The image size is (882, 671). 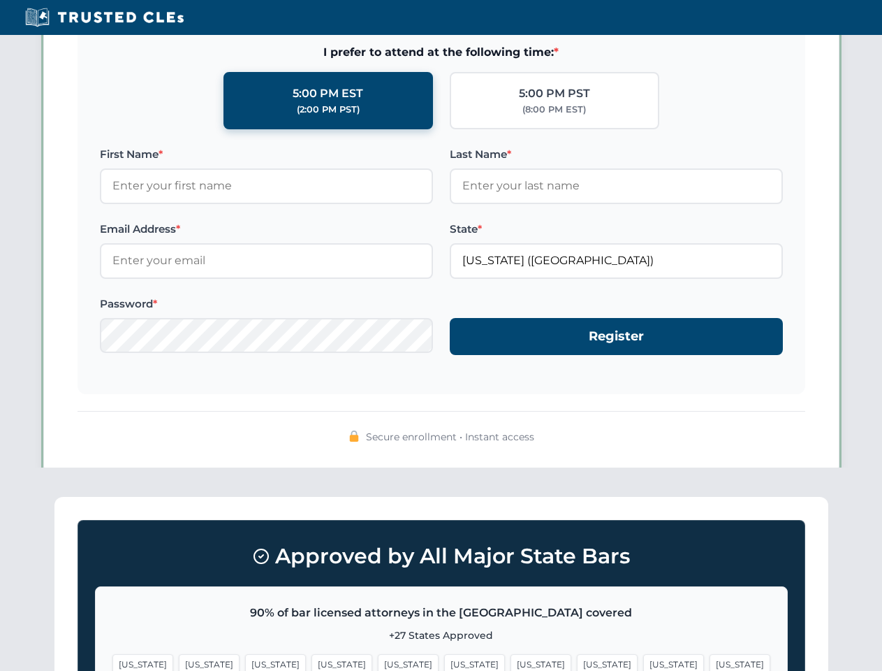 I want to click on label: Email Address, so click(x=266, y=229).